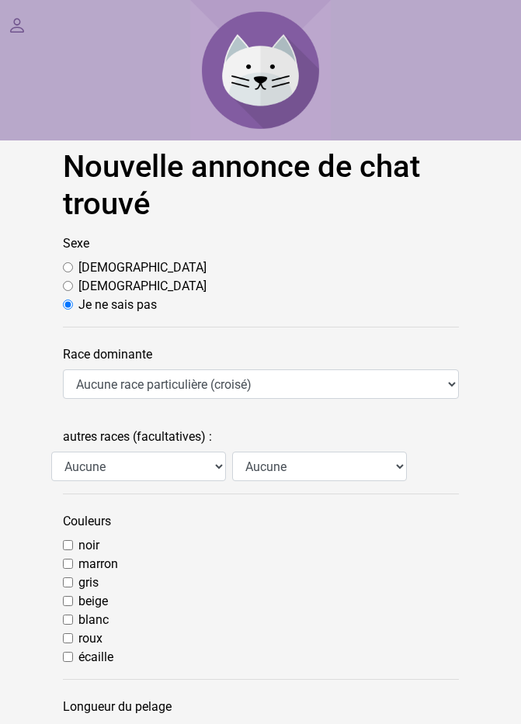 The width and height of the screenshot is (521, 724). I want to click on label: blanc, so click(93, 620).